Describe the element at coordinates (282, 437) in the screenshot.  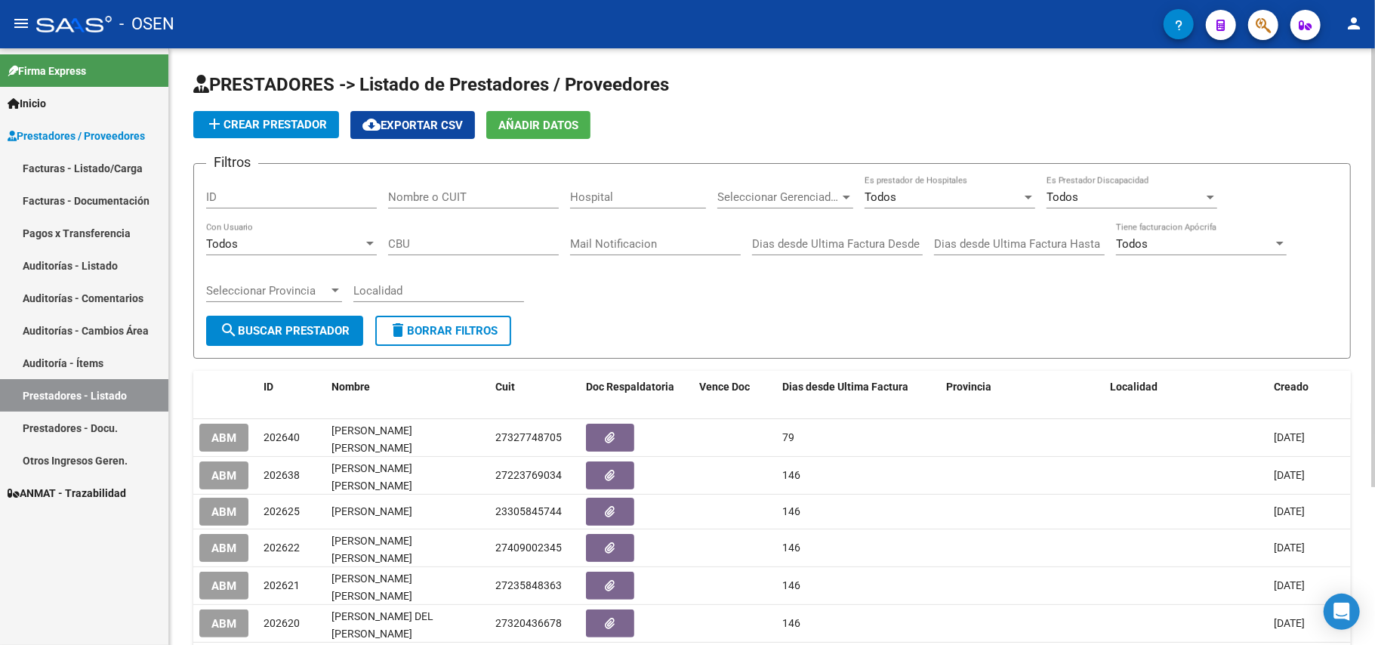
I see `span: 202640` at that location.